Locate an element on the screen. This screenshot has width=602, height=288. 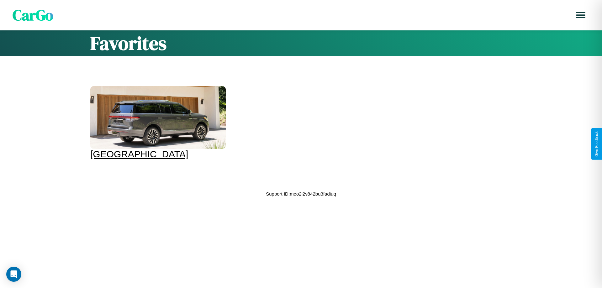
h1: Favorites is located at coordinates (301, 43).